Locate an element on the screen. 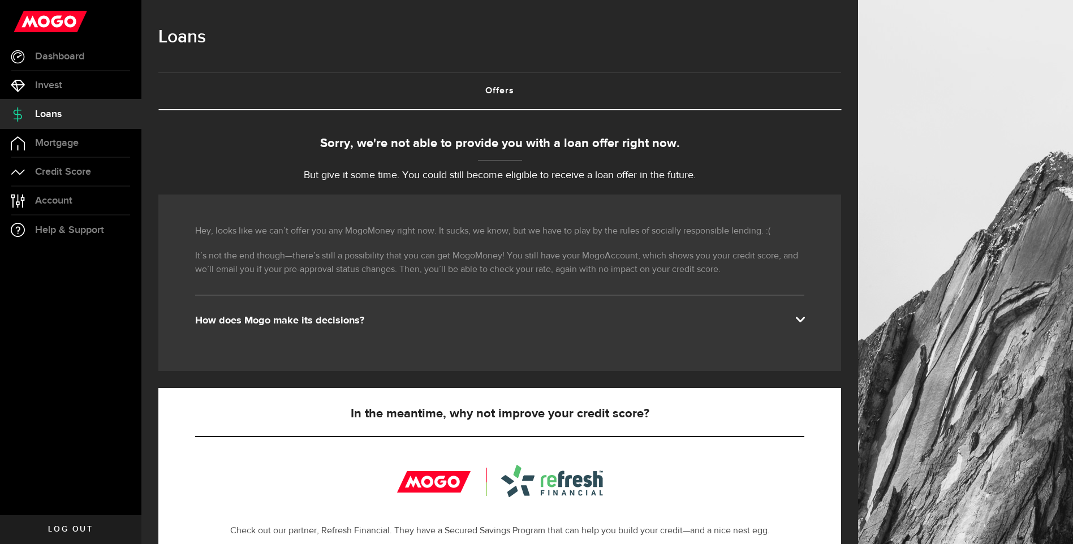  div: Sorry, we're not able to provide you with a loan offer right now. is located at coordinates (500, 144).